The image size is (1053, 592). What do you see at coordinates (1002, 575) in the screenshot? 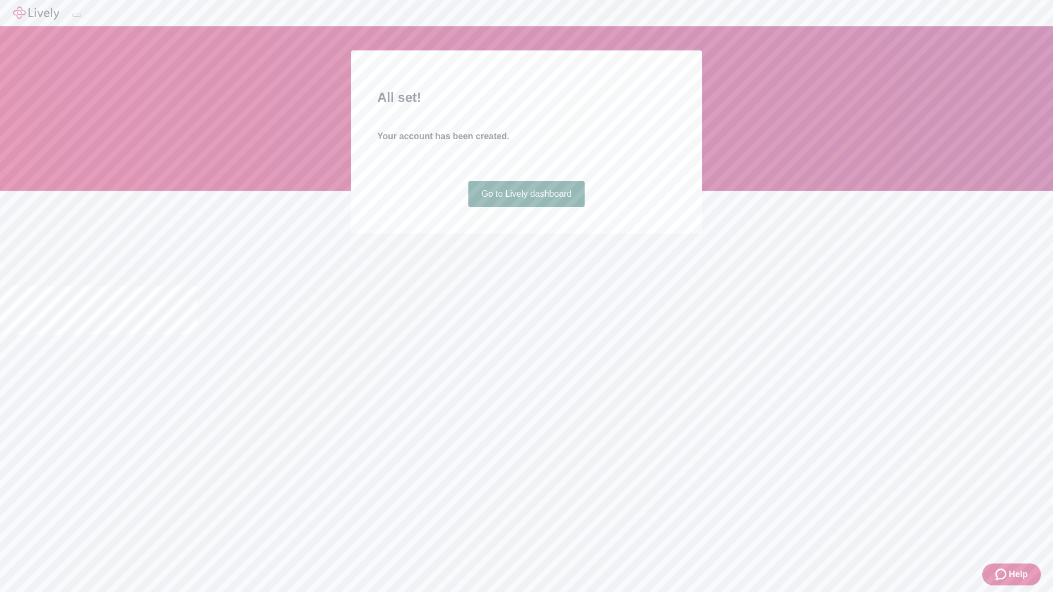
I see `svg: Zendesk support icon` at bounding box center [1002, 575].